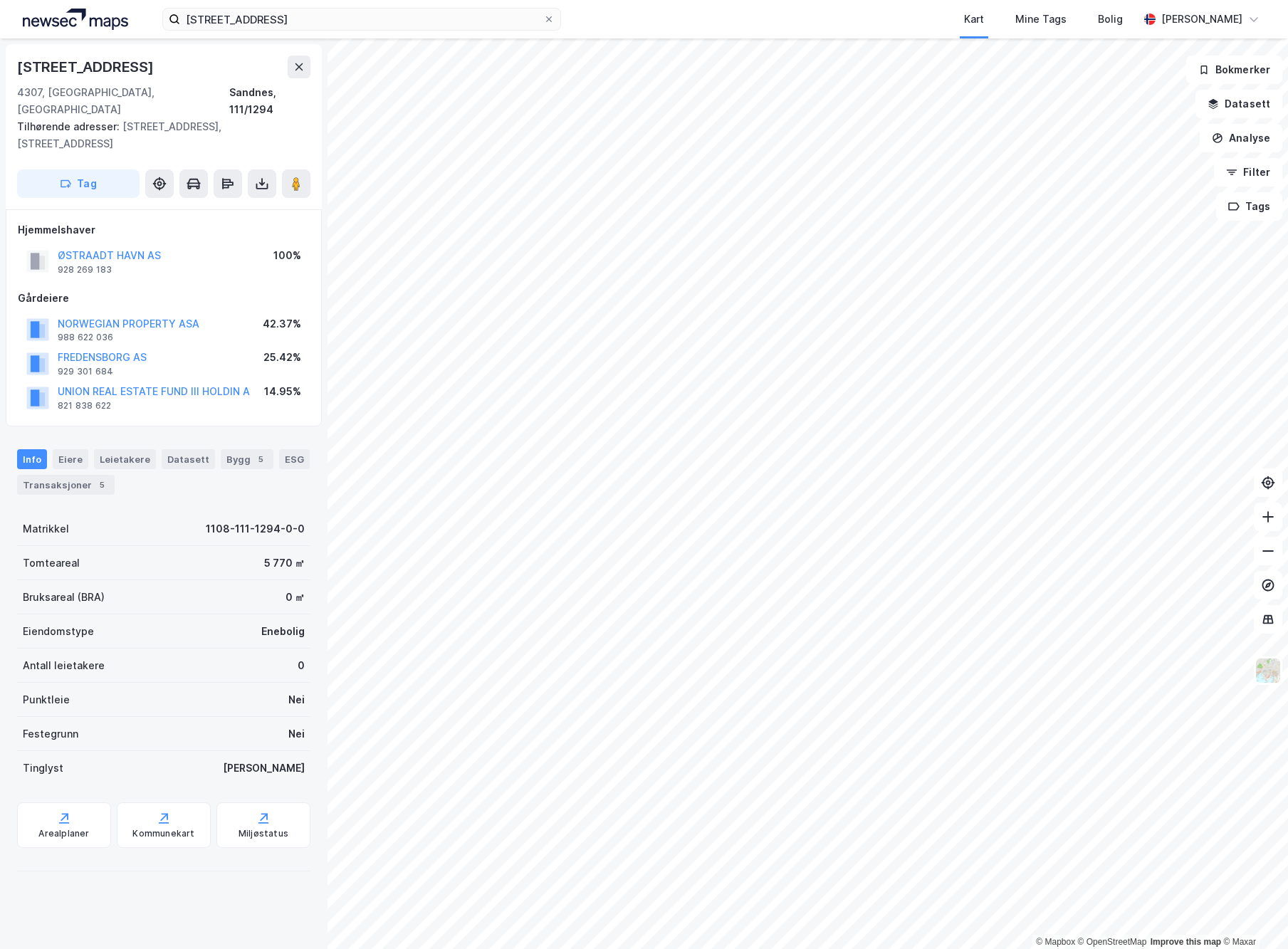 Image resolution: width=1288 pixels, height=949 pixels. Describe the element at coordinates (164, 230) in the screenshot. I see `div: Hjemmelshaver` at that location.